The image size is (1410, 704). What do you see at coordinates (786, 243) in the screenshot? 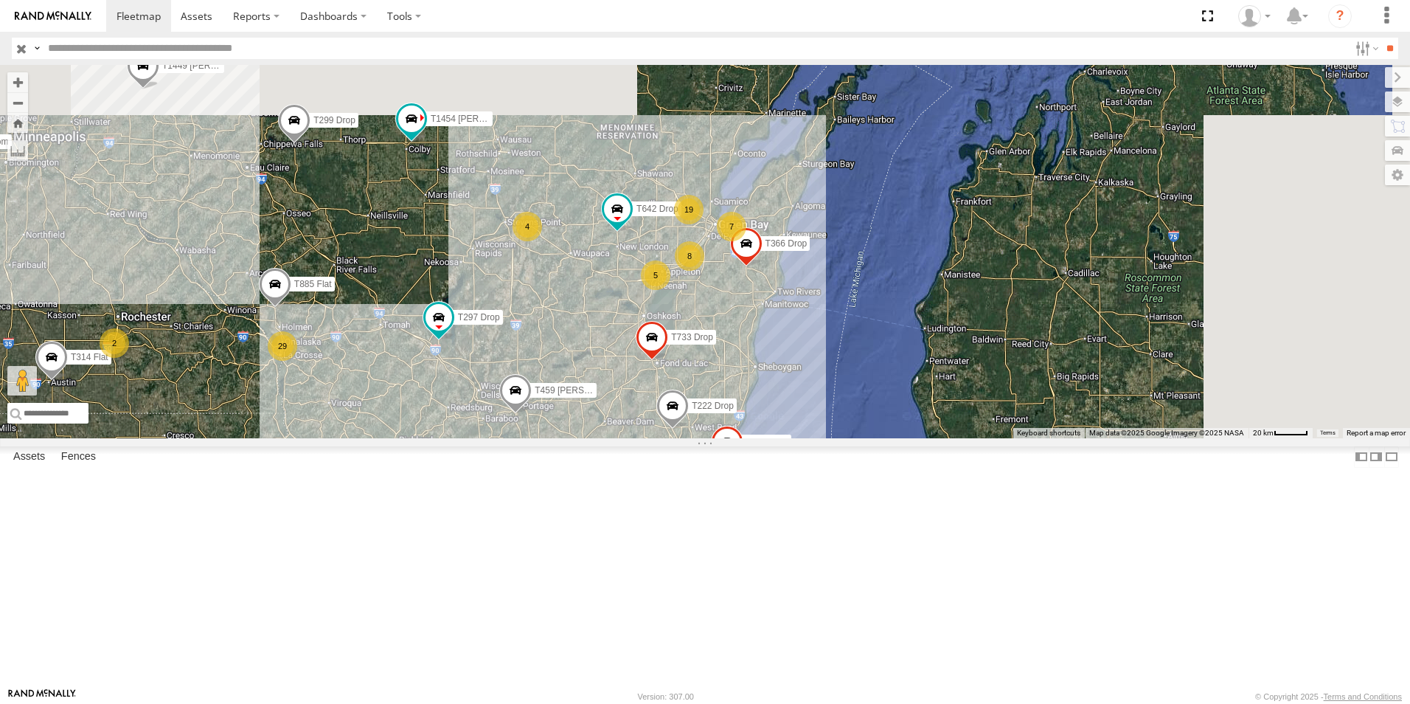
I see `span: T366 Drop` at bounding box center [786, 243].